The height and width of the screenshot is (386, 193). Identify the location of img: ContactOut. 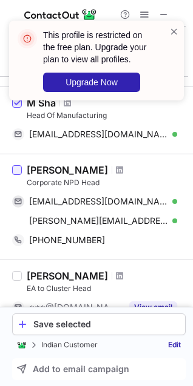
(22, 345).